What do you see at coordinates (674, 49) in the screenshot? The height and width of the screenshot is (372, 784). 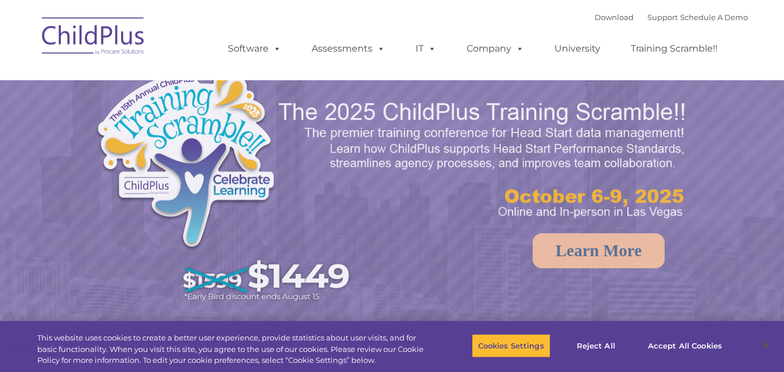 I see `a: Training Scramble!!` at bounding box center [674, 49].